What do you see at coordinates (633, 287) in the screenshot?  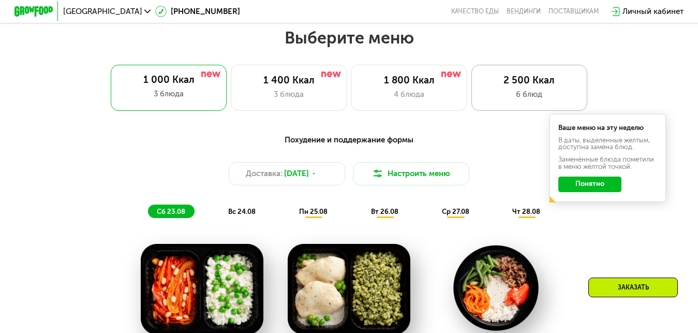 I see `div: Заказать` at bounding box center [633, 287].